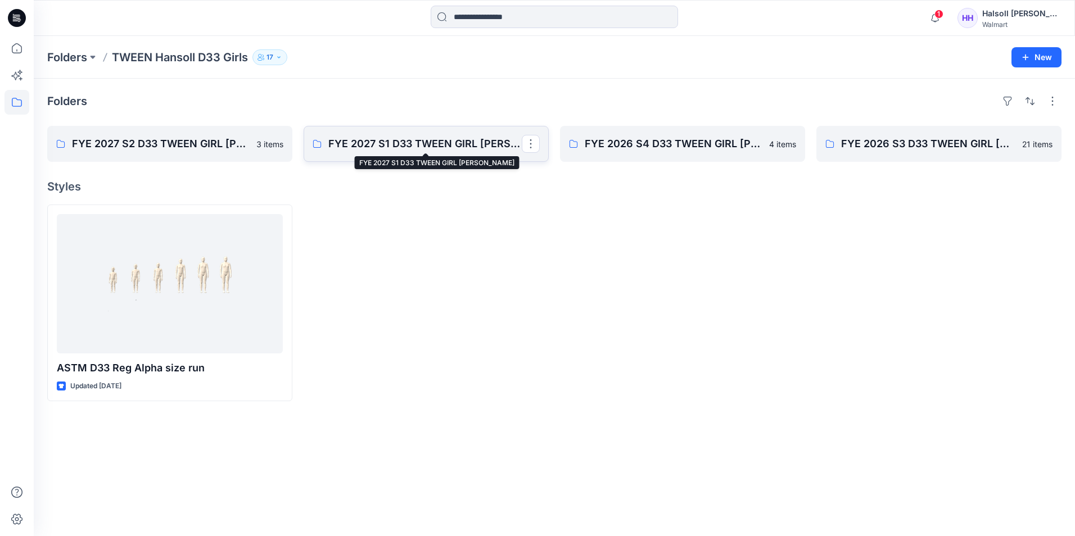 This screenshot has width=1075, height=536. What do you see at coordinates (270, 57) in the screenshot?
I see `p: 17` at bounding box center [270, 57].